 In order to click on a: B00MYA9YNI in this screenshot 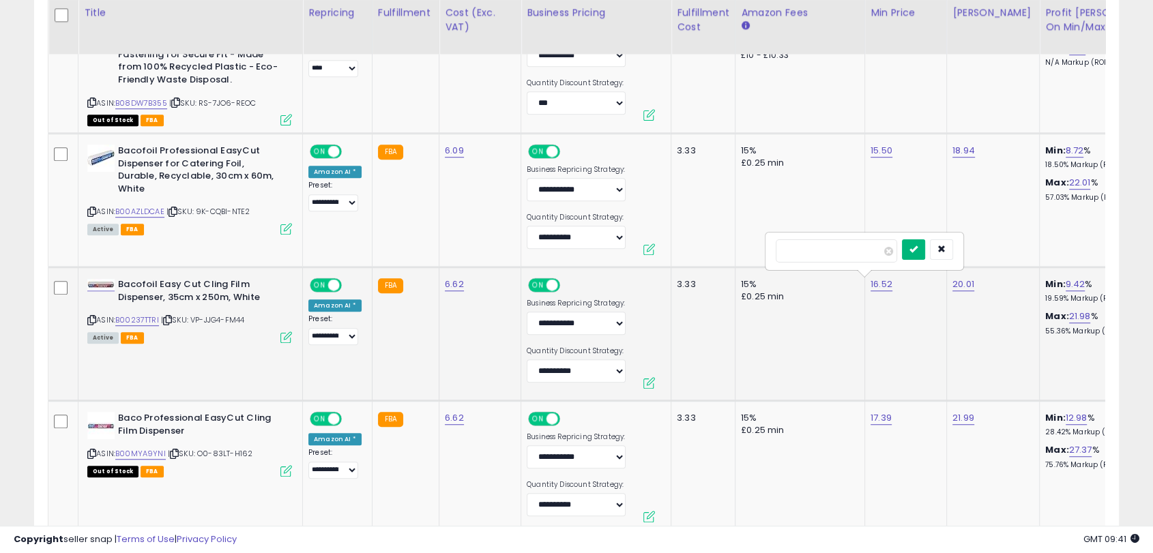, I will do `click(141, 454)`.